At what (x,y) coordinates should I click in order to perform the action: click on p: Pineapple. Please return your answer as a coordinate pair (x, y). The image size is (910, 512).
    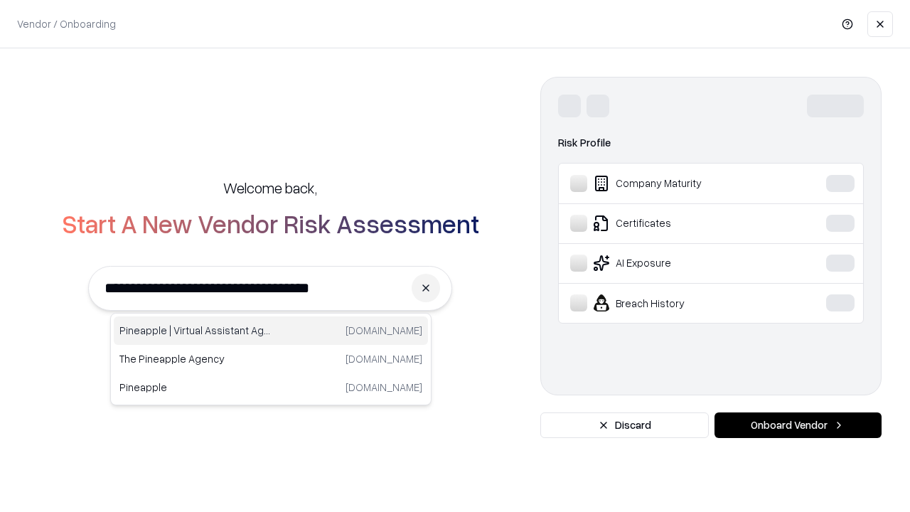
    Looking at the image, I should click on (195, 387).